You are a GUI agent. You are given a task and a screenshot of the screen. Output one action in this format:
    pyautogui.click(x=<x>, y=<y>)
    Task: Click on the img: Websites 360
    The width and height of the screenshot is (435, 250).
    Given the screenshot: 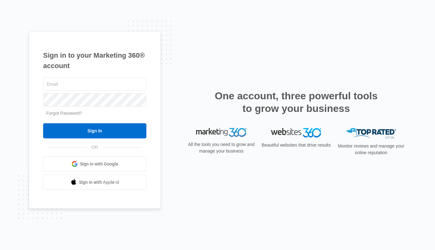 What is the action you would take?
    pyautogui.click(x=296, y=132)
    